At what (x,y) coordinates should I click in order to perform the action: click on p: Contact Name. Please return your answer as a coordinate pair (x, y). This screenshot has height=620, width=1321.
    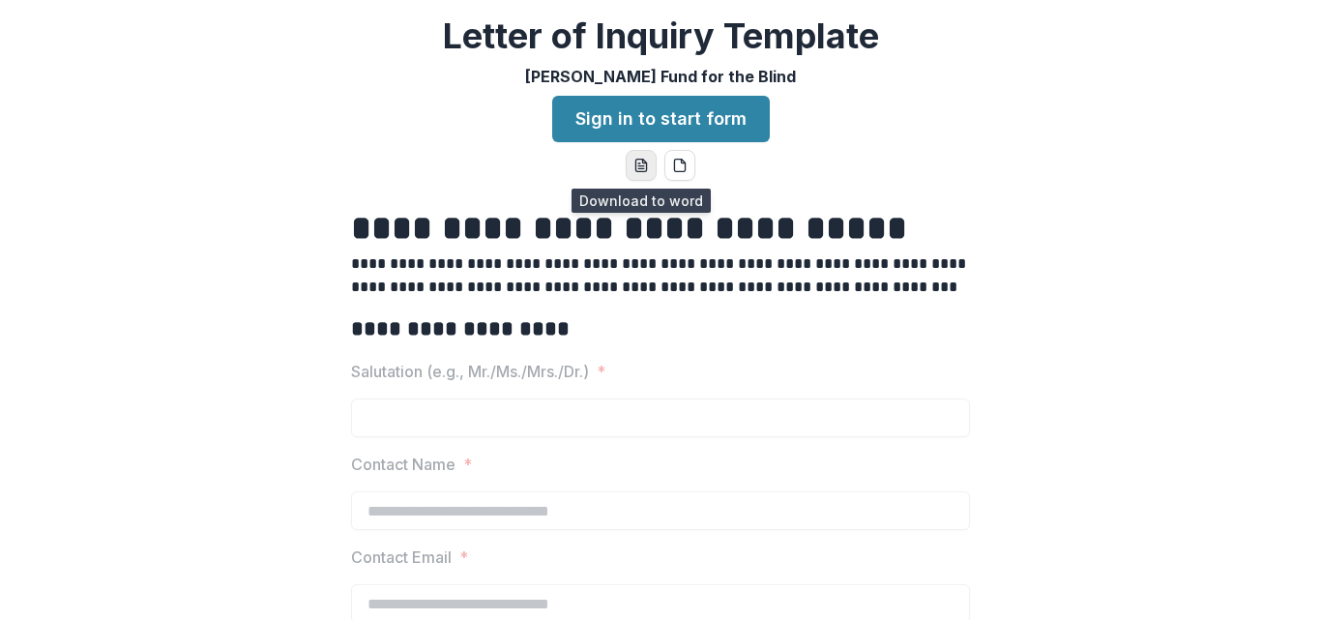
    Looking at the image, I should click on (403, 464).